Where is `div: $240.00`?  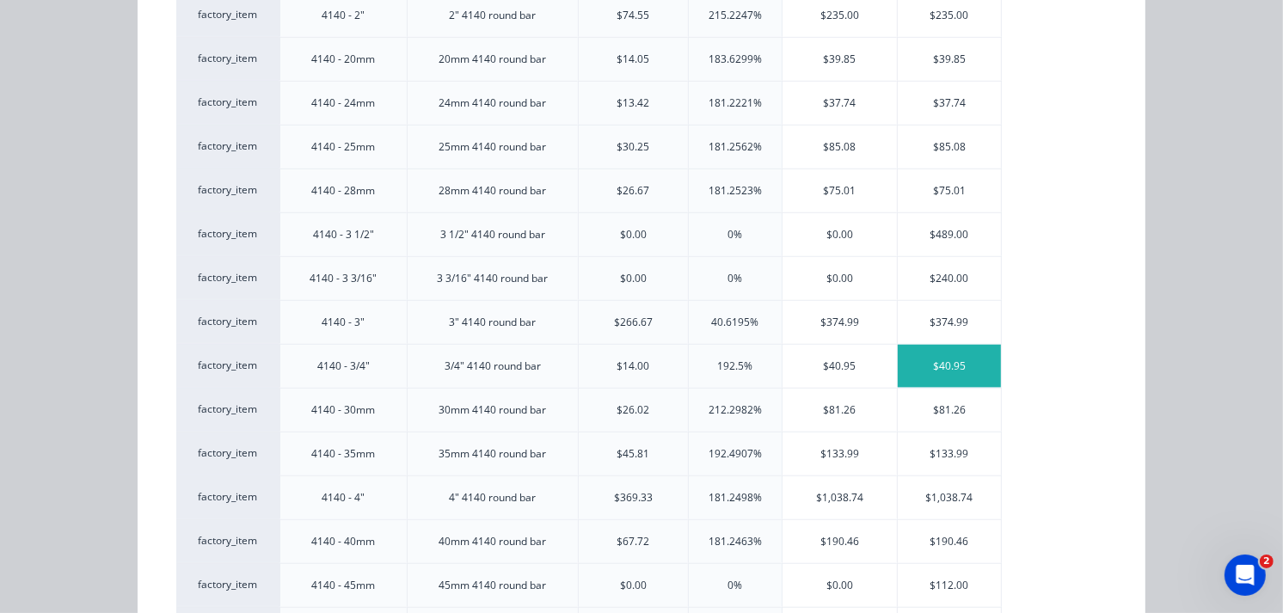 div: $240.00 is located at coordinates (949, 279).